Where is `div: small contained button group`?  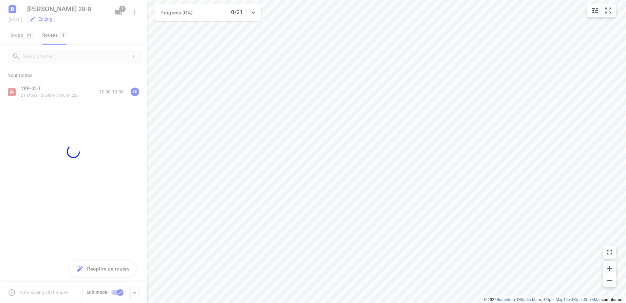
div: small contained button group is located at coordinates (602, 10).